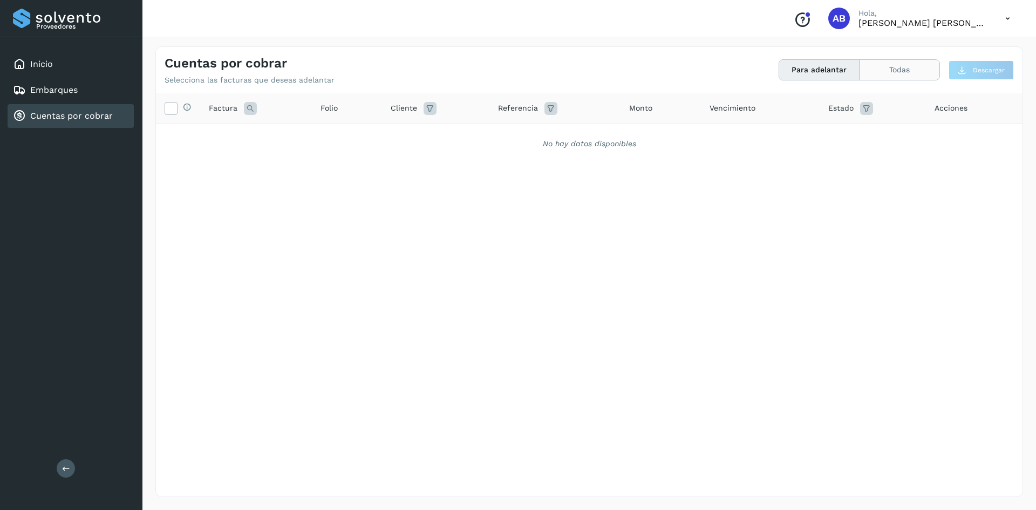  I want to click on p: Proveedores, so click(83, 26).